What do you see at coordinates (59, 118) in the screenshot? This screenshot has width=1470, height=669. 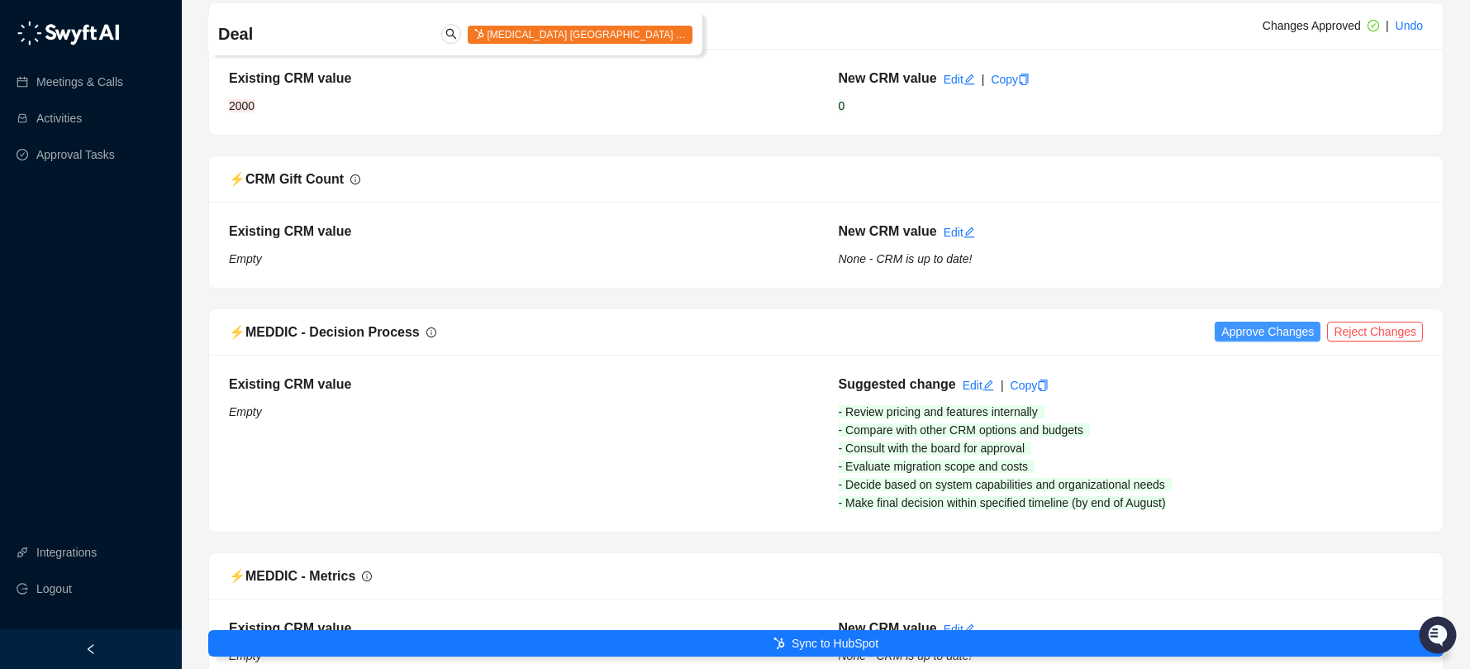 I see `a: Activities` at bounding box center [59, 118].